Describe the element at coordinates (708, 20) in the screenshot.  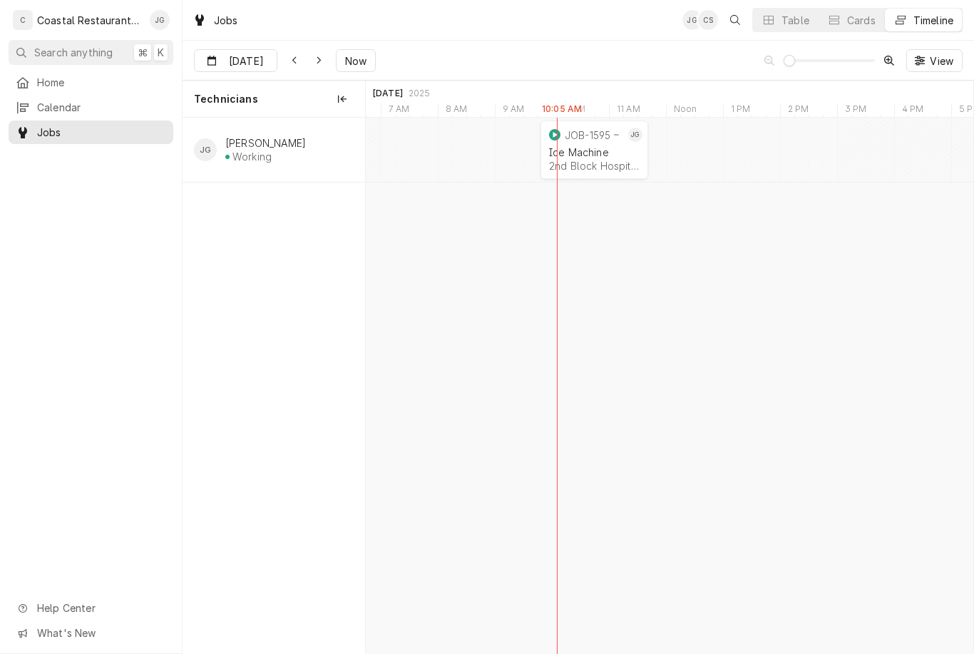
I see `div: Chris Sockriter's Avatar` at that location.